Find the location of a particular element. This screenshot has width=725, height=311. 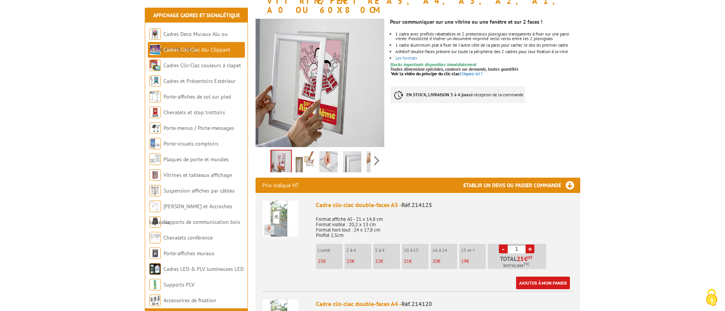

p: 2 à 4 is located at coordinates (358, 250).